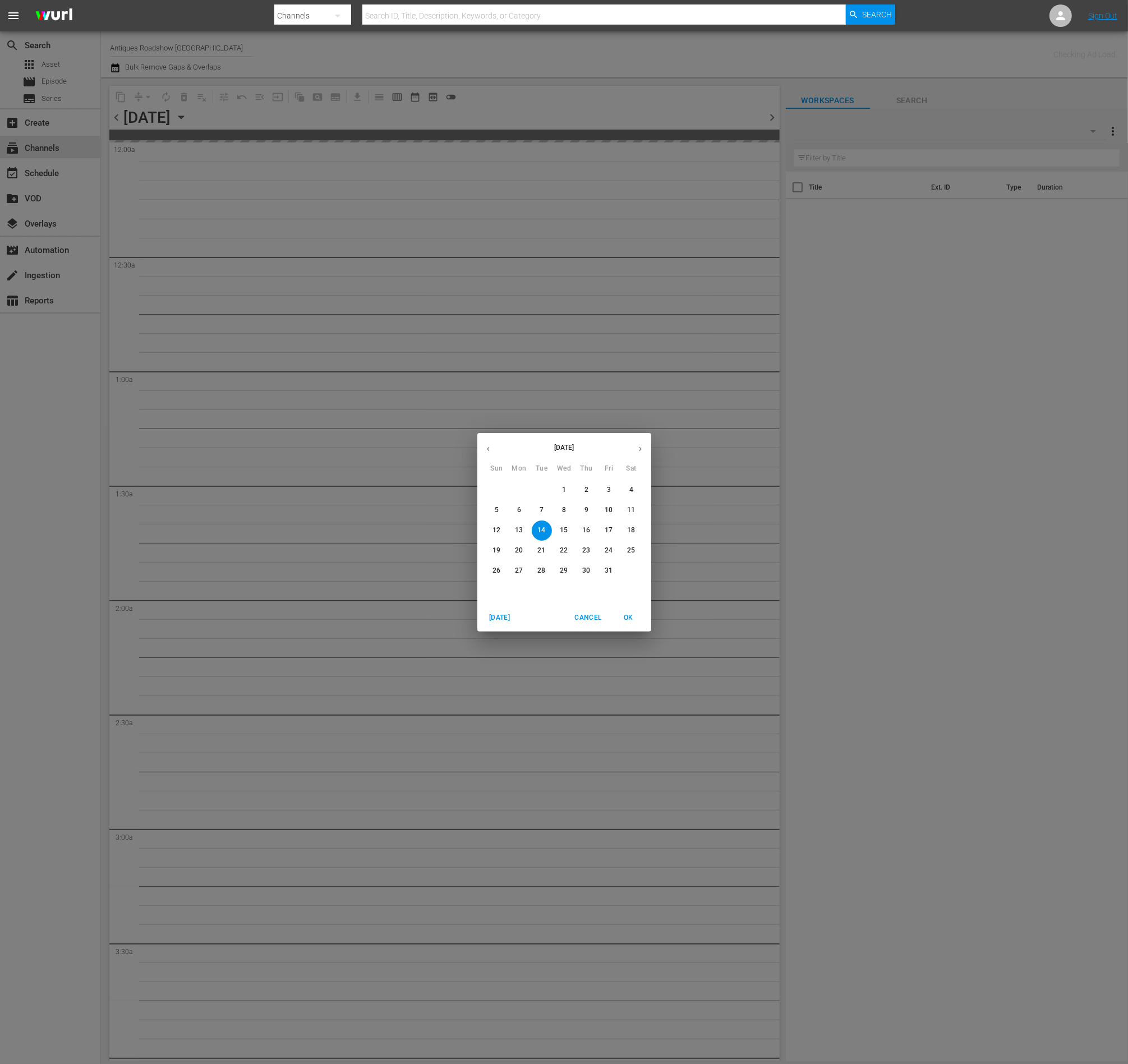 Image resolution: width=1128 pixels, height=1064 pixels. What do you see at coordinates (496, 510) in the screenshot?
I see `p: 5` at bounding box center [496, 510].